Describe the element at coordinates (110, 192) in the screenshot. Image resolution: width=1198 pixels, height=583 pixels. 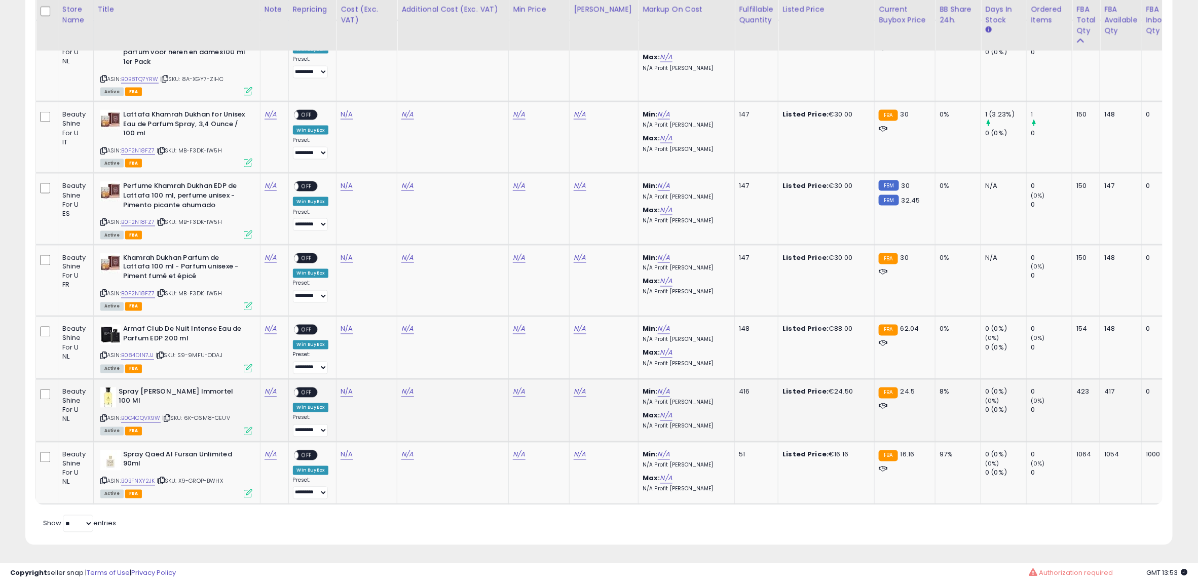
I see `img: 41TlkZxa3OL._SL40_.jpg` at that location.